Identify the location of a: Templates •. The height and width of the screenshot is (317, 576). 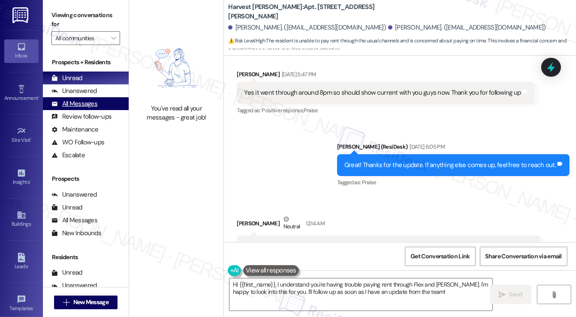
(21, 304).